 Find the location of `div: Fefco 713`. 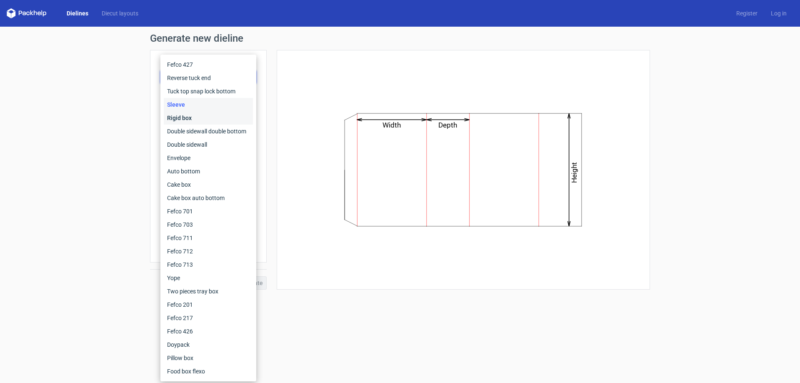

div: Fefco 713 is located at coordinates (208, 264).